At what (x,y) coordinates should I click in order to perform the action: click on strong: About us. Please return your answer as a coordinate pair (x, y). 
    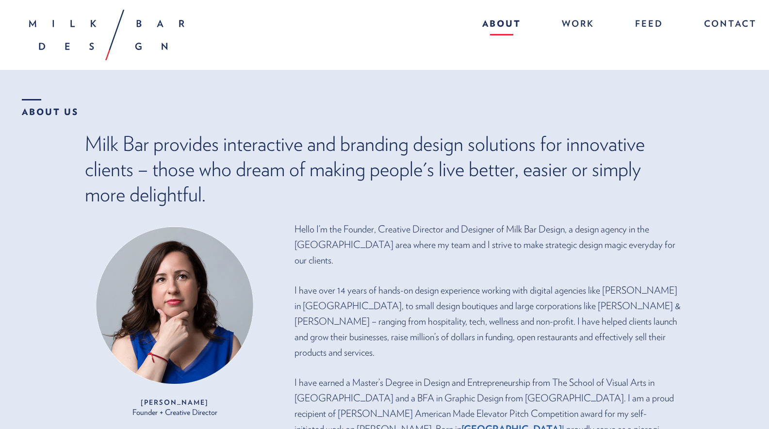
    Looking at the image, I should click on (50, 108).